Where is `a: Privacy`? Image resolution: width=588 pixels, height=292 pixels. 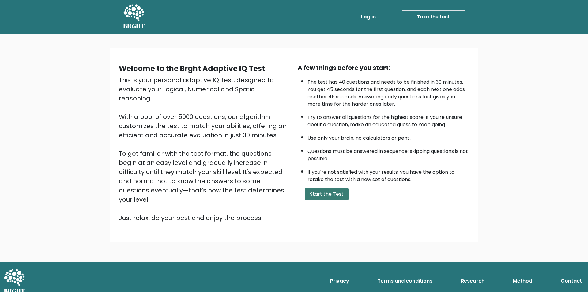
a: Privacy is located at coordinates (339, 281).